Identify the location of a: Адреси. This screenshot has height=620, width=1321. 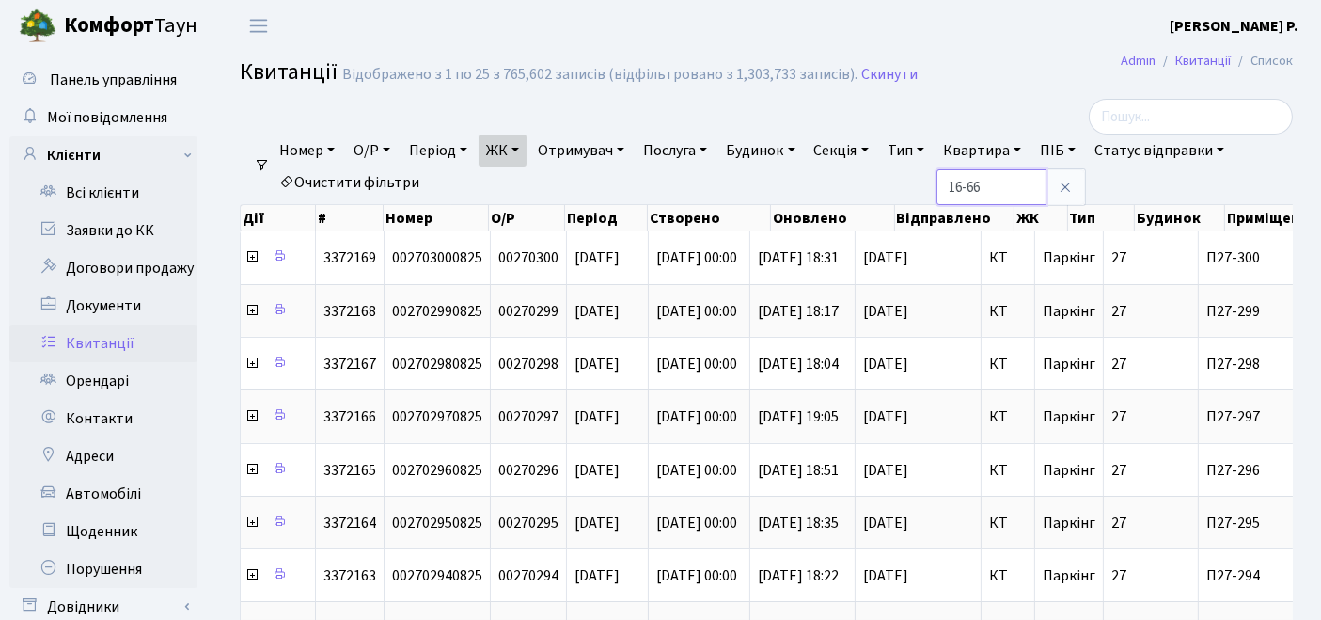
(103, 456).